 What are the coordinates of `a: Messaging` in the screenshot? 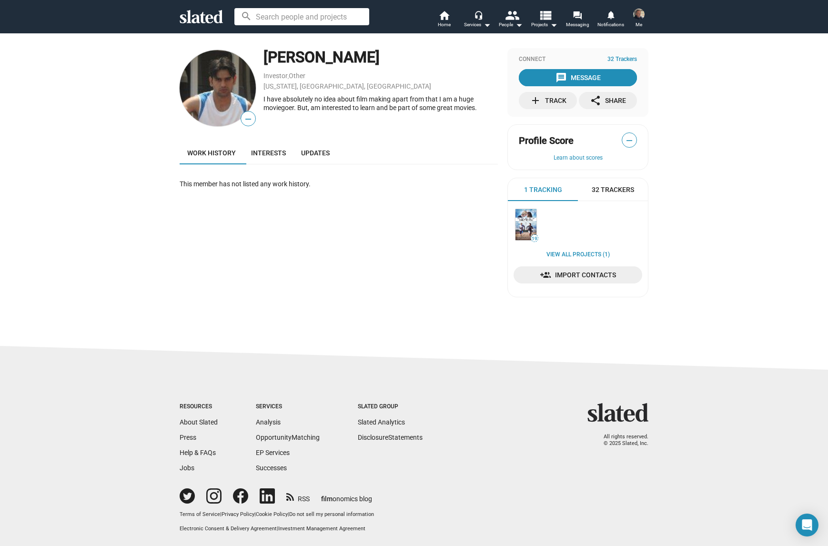 It's located at (577, 20).